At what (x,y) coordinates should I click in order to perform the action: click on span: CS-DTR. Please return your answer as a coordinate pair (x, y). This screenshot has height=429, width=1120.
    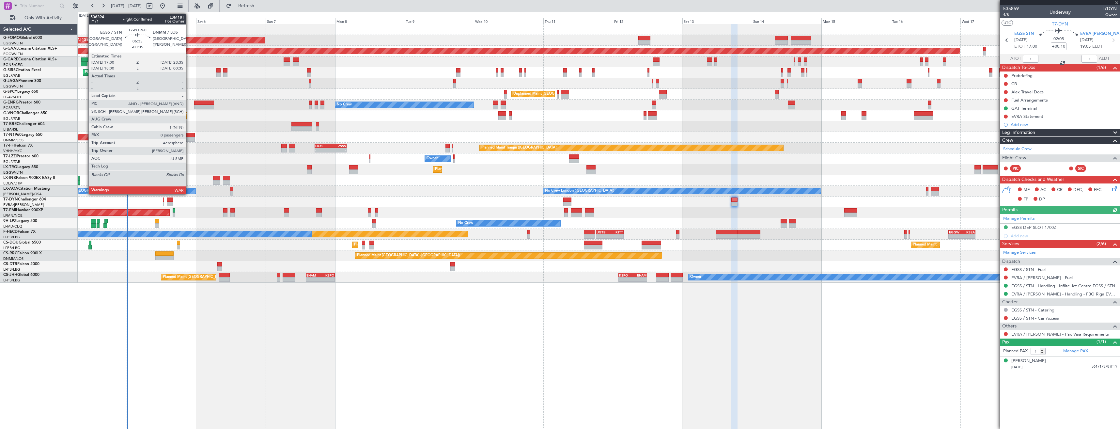
    Looking at the image, I should click on (10, 264).